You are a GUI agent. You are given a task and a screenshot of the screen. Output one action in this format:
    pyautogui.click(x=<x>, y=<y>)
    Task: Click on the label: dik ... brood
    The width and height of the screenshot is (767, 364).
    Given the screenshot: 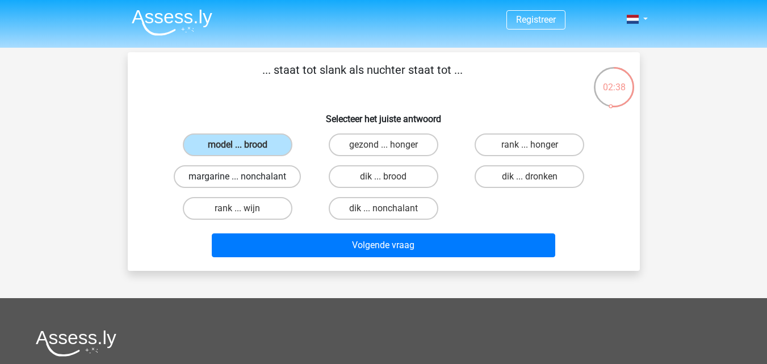 What is the action you would take?
    pyautogui.click(x=383, y=177)
    